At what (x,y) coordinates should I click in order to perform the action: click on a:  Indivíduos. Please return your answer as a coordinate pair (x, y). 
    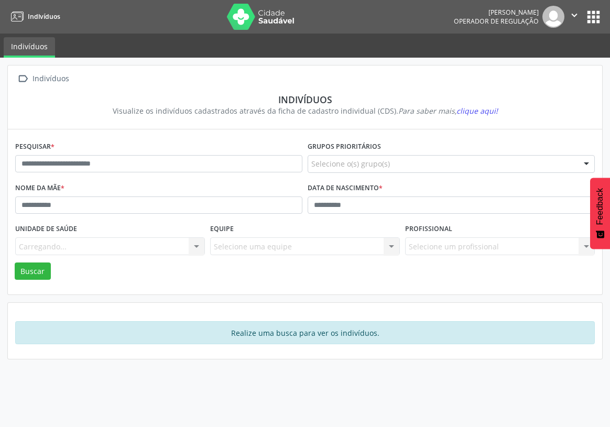
    Looking at the image, I should click on (43, 79).